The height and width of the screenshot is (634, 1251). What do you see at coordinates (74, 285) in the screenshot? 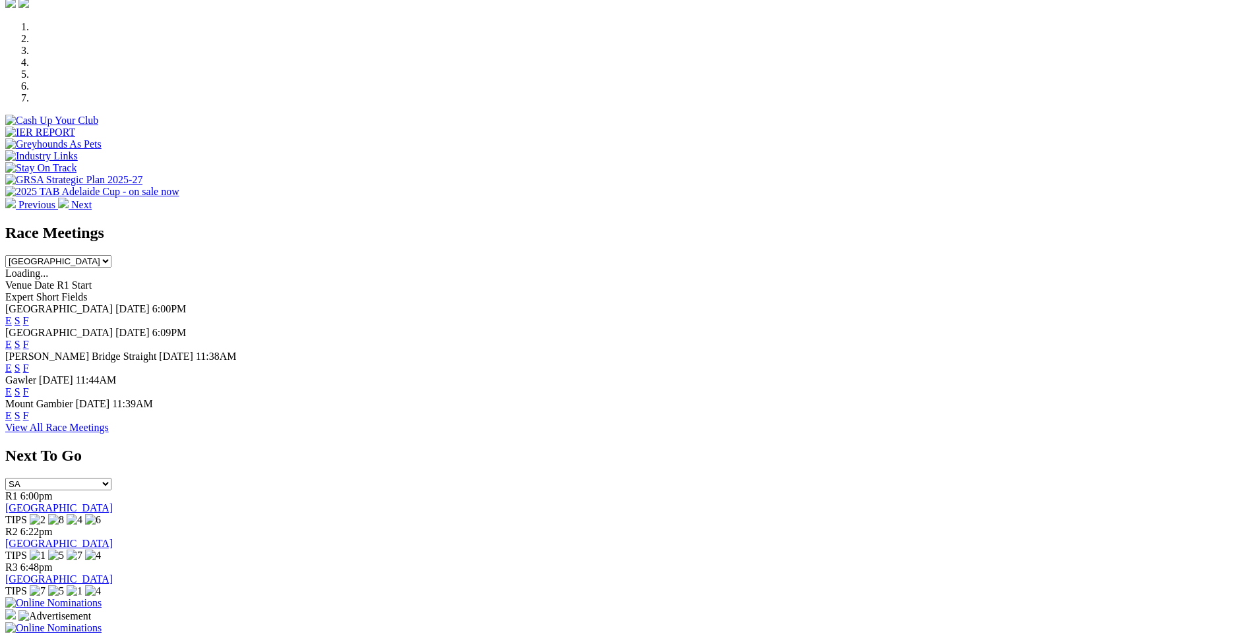
I see `span: R1 Start` at bounding box center [74, 285].